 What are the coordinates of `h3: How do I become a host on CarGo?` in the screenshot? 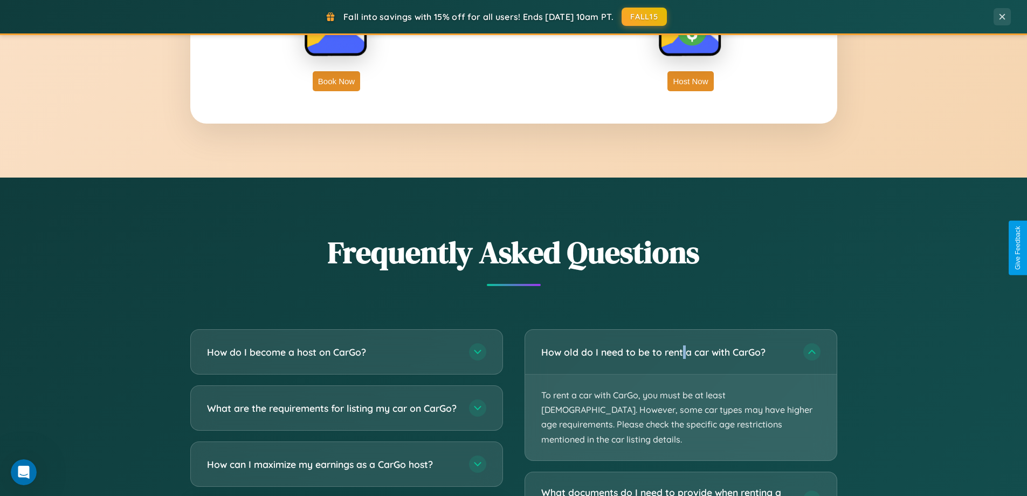 It's located at (333, 352).